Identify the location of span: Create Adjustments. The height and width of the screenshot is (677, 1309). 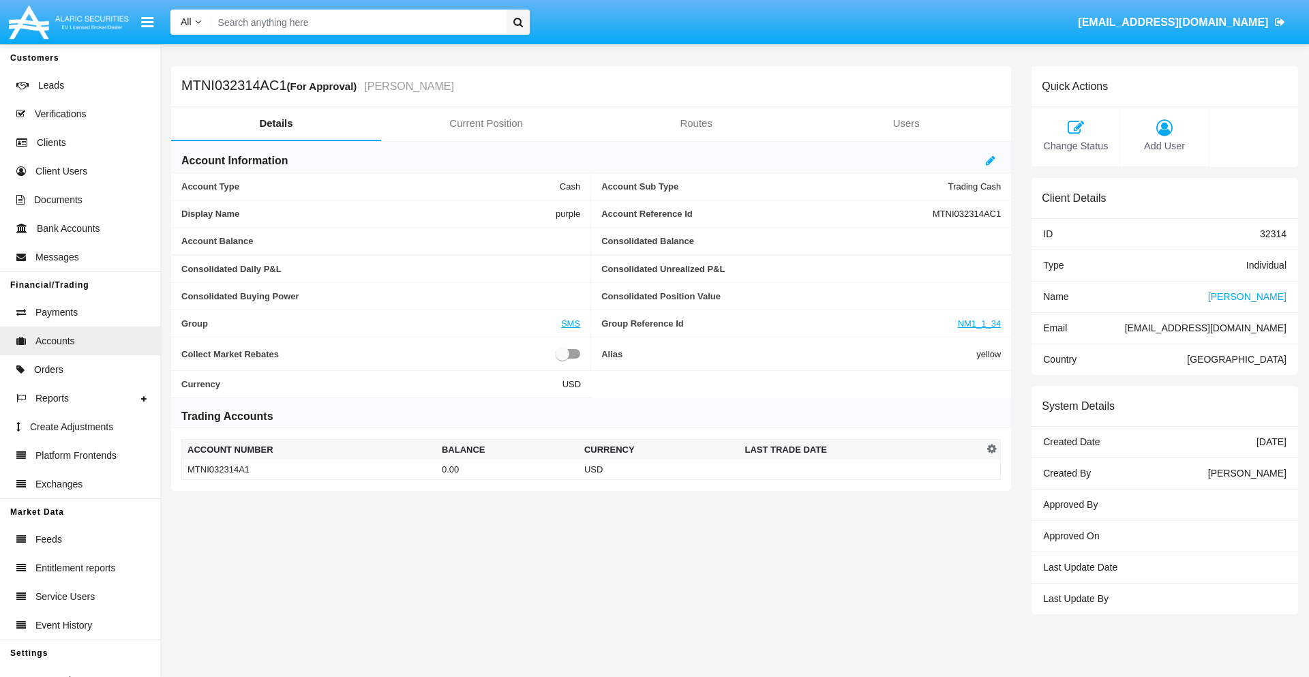
(72, 427).